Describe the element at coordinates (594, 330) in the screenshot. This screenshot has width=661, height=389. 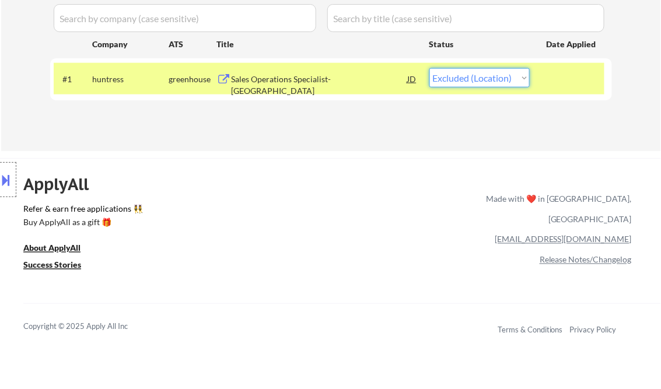
I see `a: Privacy Policy` at that location.